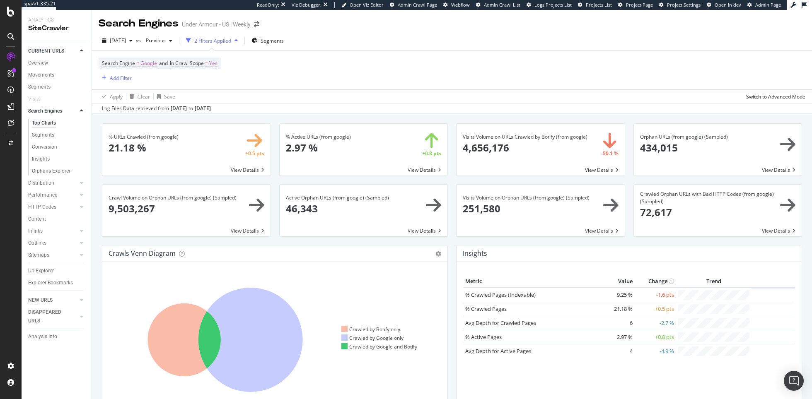 The image size is (812, 399). What do you see at coordinates (655, 295) in the screenshot?
I see `td: -1.6 pts` at bounding box center [655, 295].